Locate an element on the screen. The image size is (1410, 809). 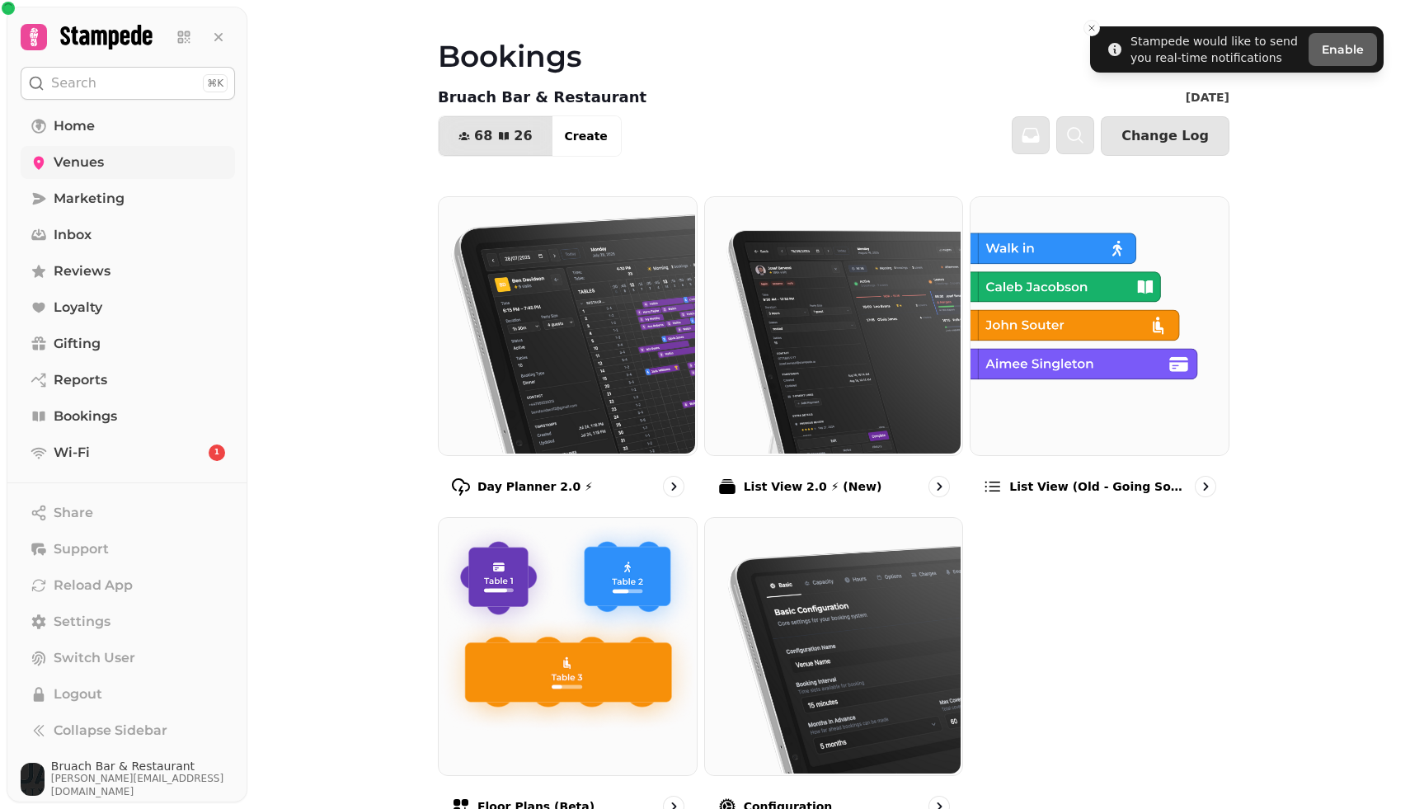
span: Bruach Bar & Restaurant is located at coordinates (143, 766).